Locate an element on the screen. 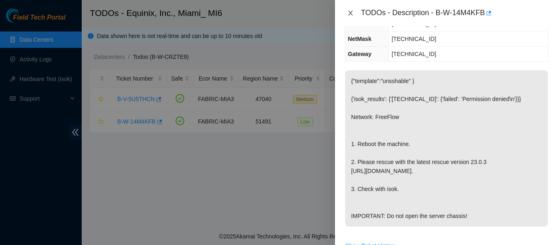 The height and width of the screenshot is (245, 558). span: NetMask is located at coordinates (360, 39).